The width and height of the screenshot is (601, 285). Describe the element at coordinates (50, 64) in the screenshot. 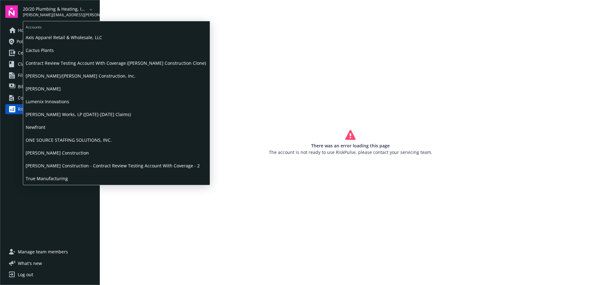

I see `a: Claims` at that location.